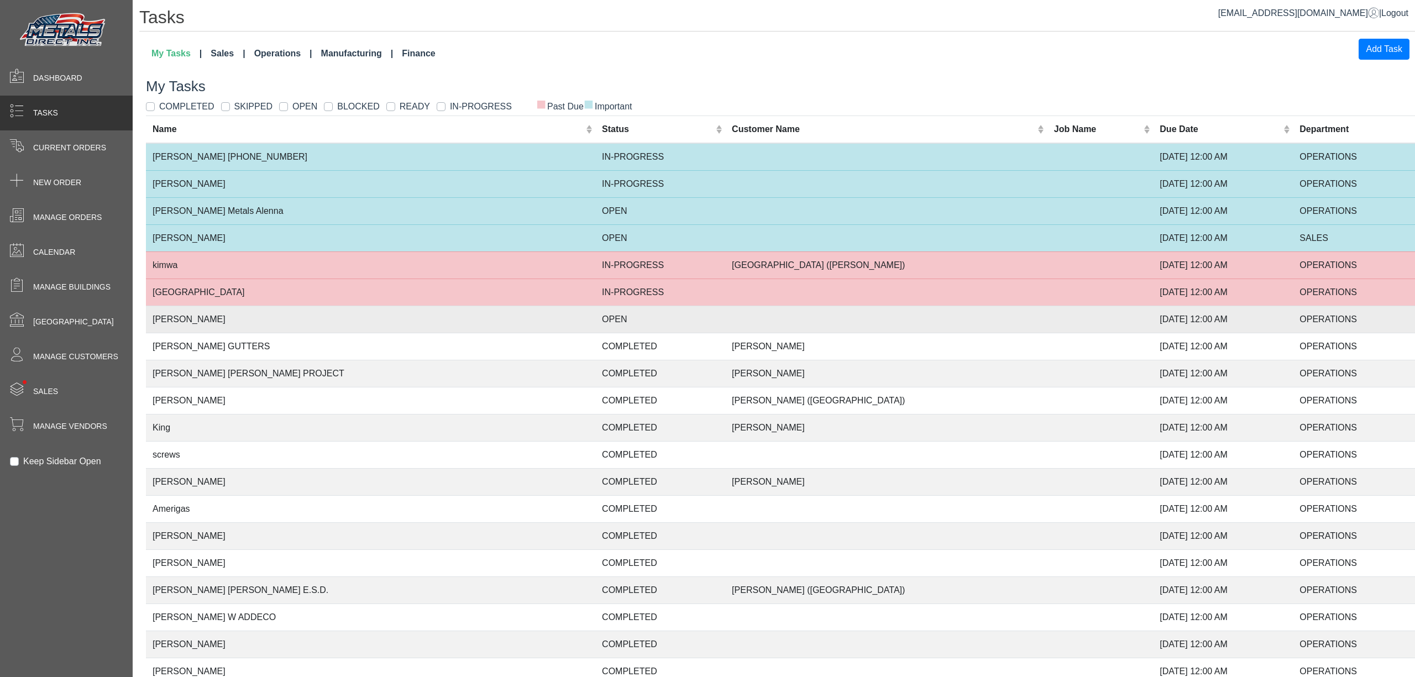 The image size is (1415, 677). Describe the element at coordinates (305, 107) in the screenshot. I see `label: OPEN` at that location.